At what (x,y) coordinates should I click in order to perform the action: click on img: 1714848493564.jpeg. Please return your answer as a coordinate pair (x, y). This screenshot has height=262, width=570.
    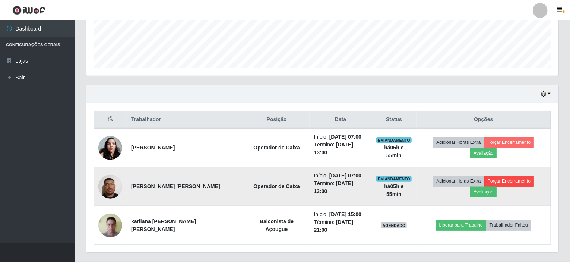
    Looking at the image, I should click on (110, 148).